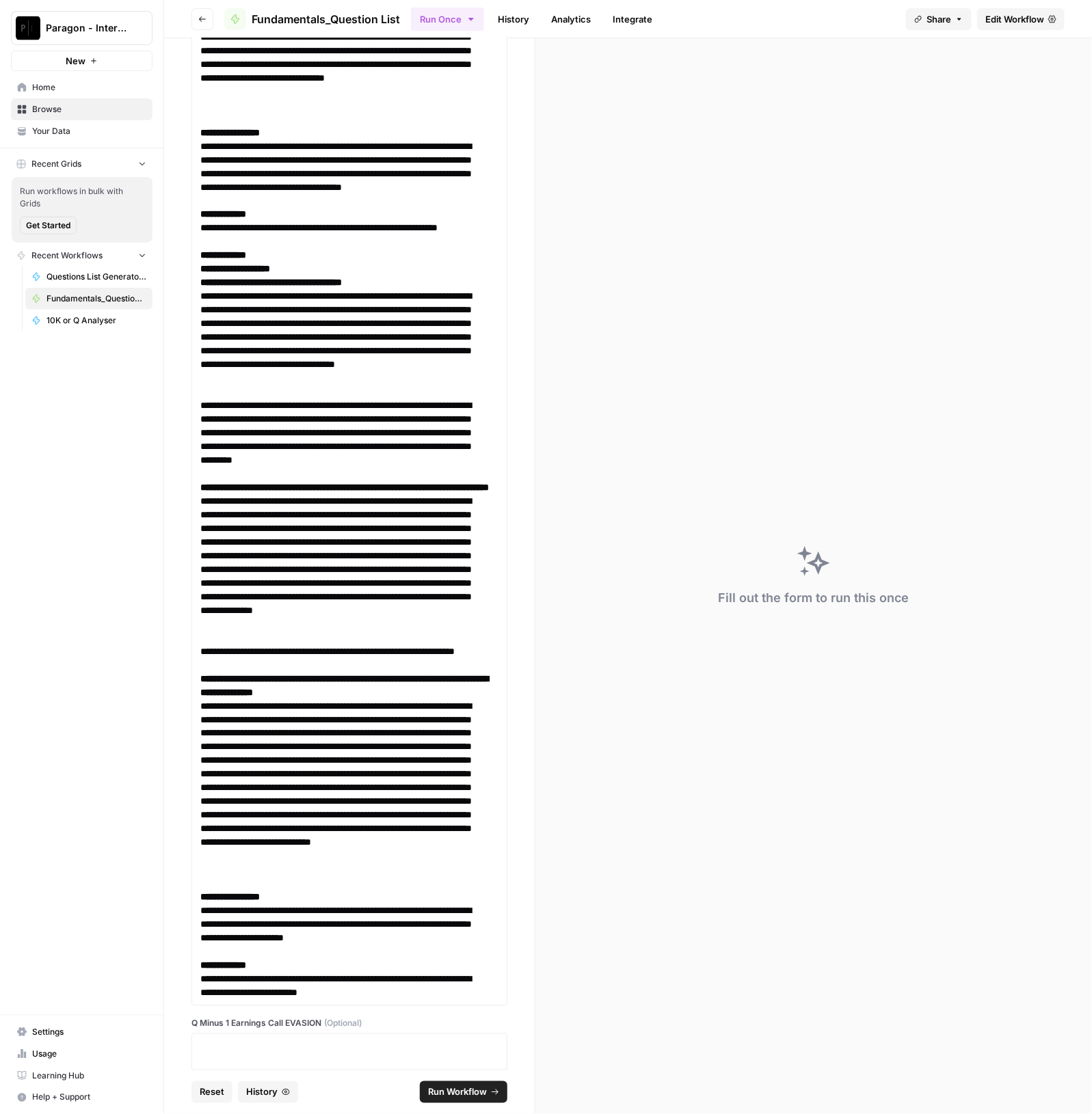 This screenshot has width=1092, height=1114. I want to click on span: History, so click(262, 1093).